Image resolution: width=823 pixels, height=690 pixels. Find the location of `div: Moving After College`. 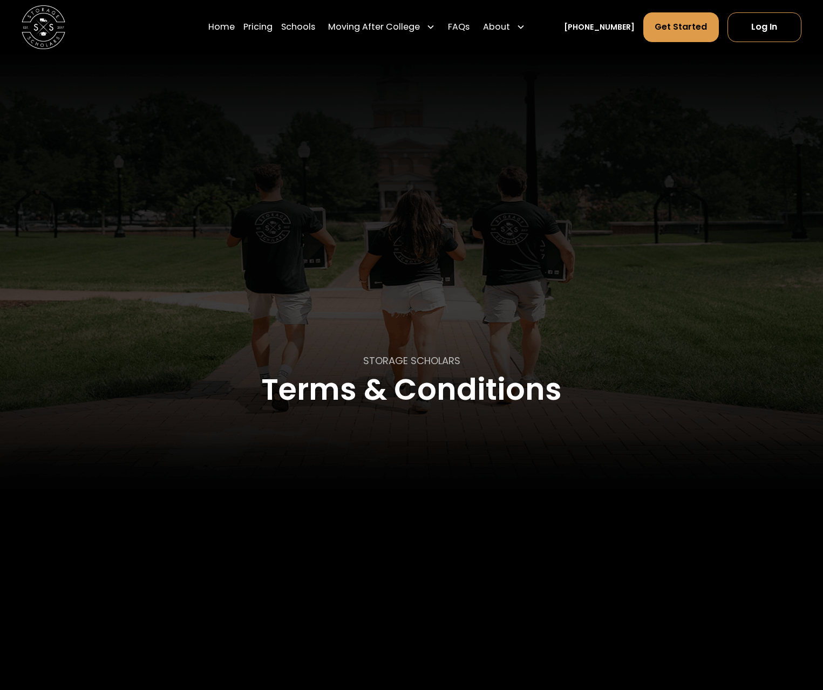

div: Moving After College is located at coordinates (374, 27).